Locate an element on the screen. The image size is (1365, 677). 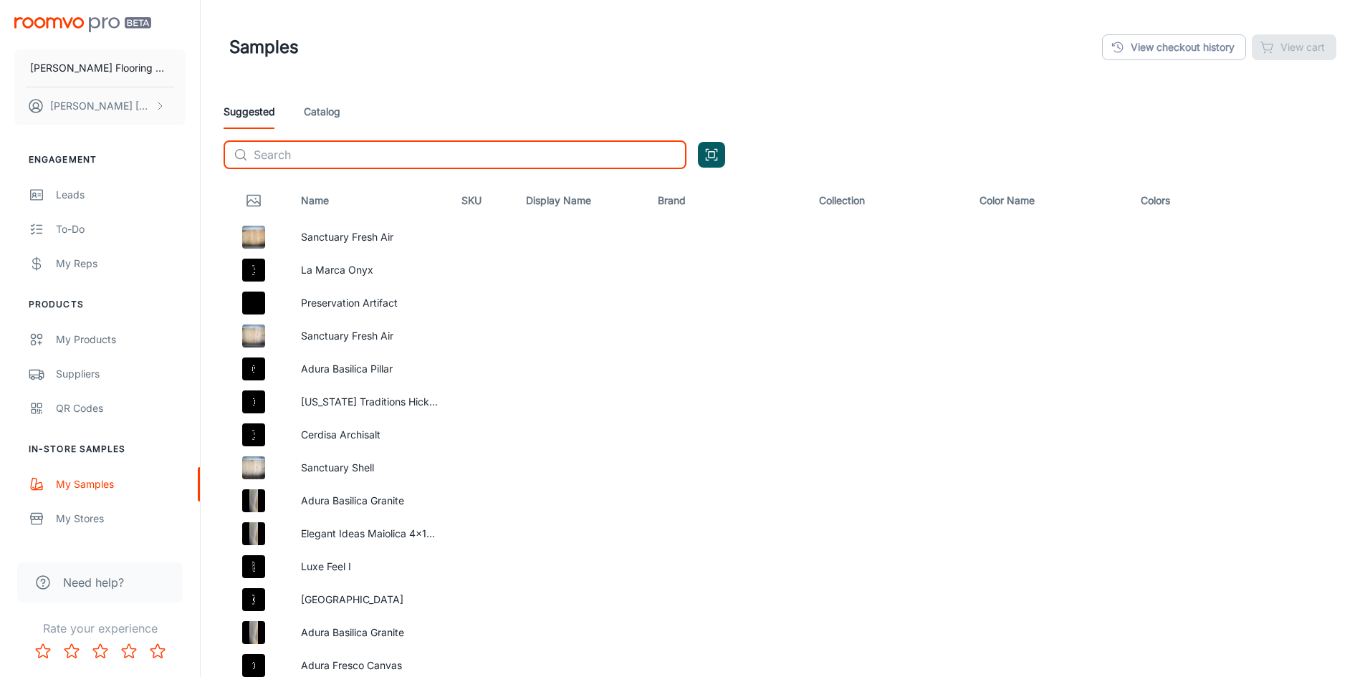
h1: Samples is located at coordinates (264, 47).